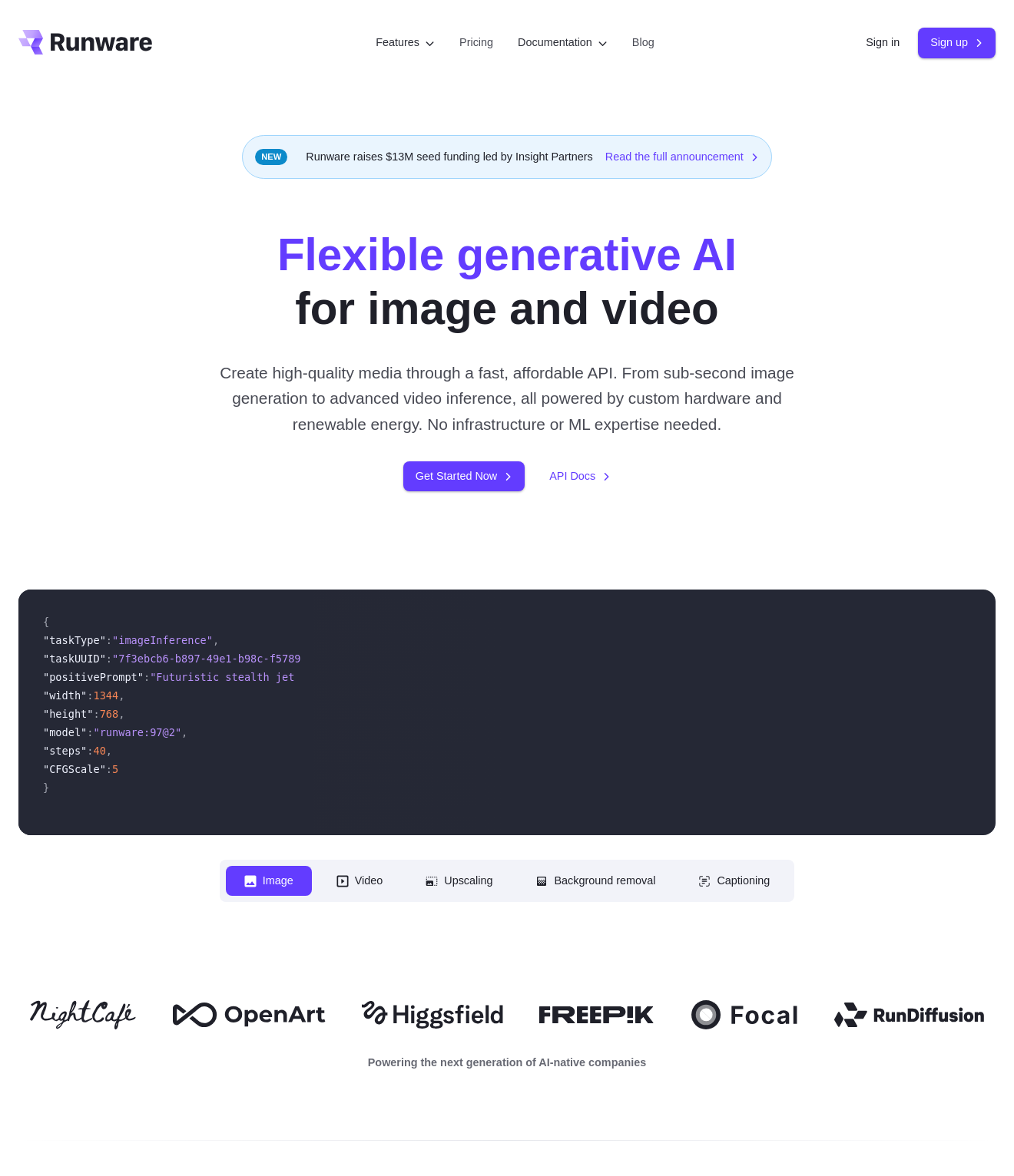  What do you see at coordinates (232, 659) in the screenshot?
I see `span: "7f3ebcb6-b897-49e1-b98c-f5789d2d40d7"` at bounding box center [232, 659].